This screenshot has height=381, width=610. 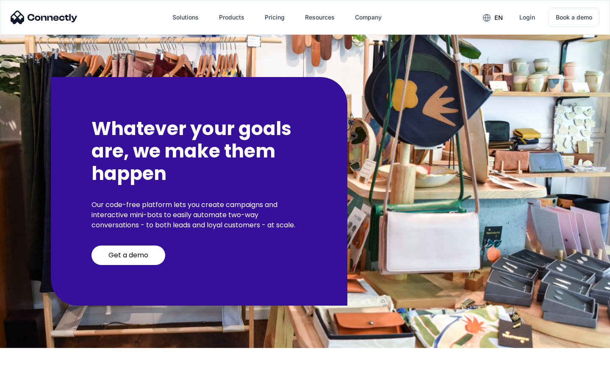 What do you see at coordinates (186, 17) in the screenshot?
I see `div: Solutions` at bounding box center [186, 17].